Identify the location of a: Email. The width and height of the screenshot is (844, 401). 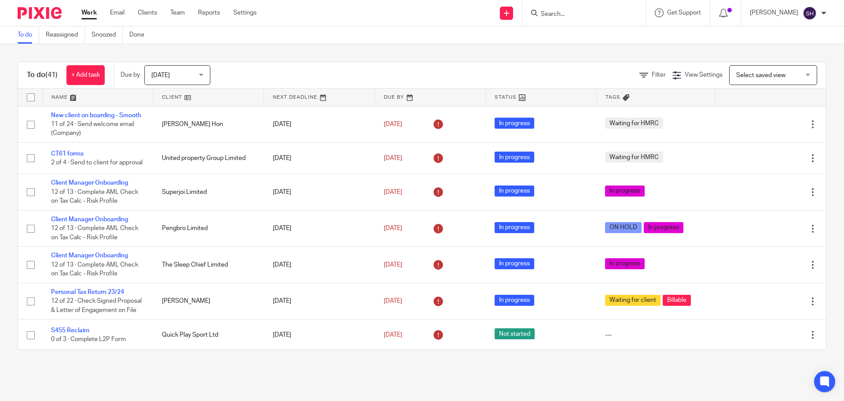
(117, 13).